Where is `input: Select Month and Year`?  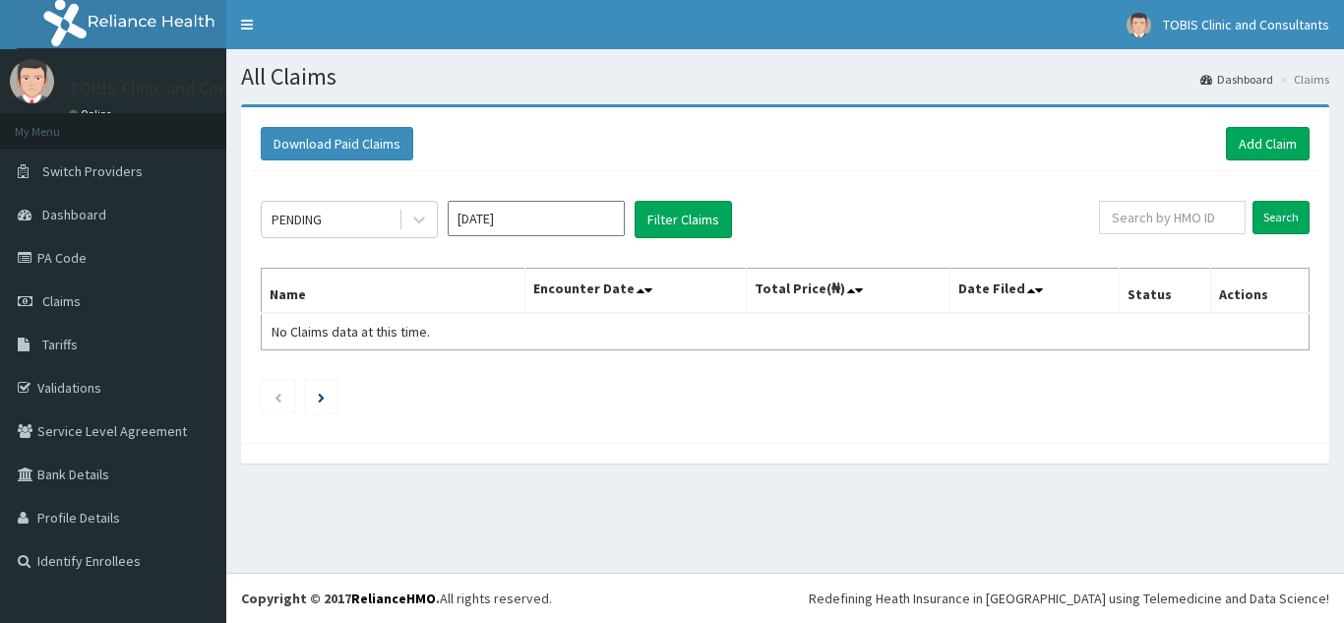
input: Select Month and Year is located at coordinates (536, 218).